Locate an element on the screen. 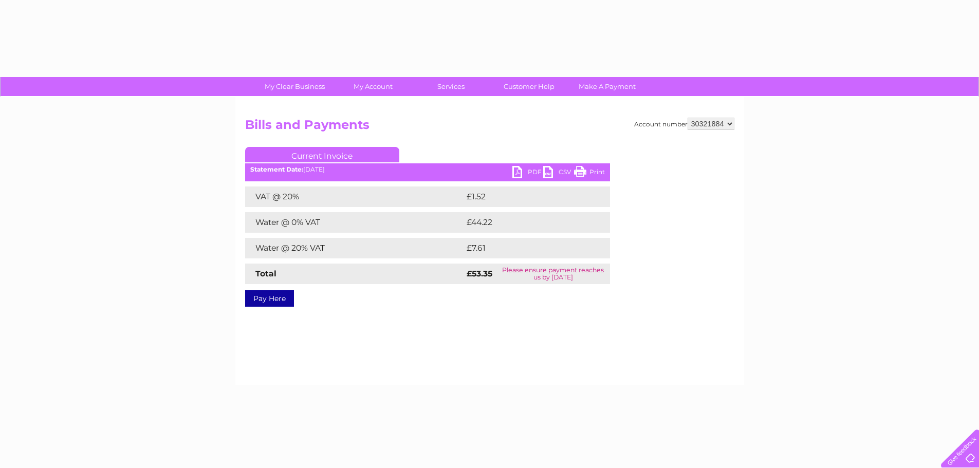  a: PDF is located at coordinates (528, 173).